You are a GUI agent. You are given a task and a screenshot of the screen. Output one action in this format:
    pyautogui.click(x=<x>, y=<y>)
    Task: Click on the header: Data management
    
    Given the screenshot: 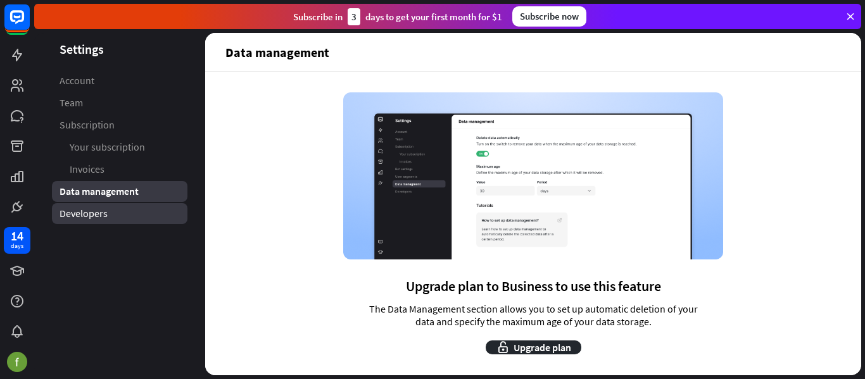 What is the action you would take?
    pyautogui.click(x=533, y=52)
    